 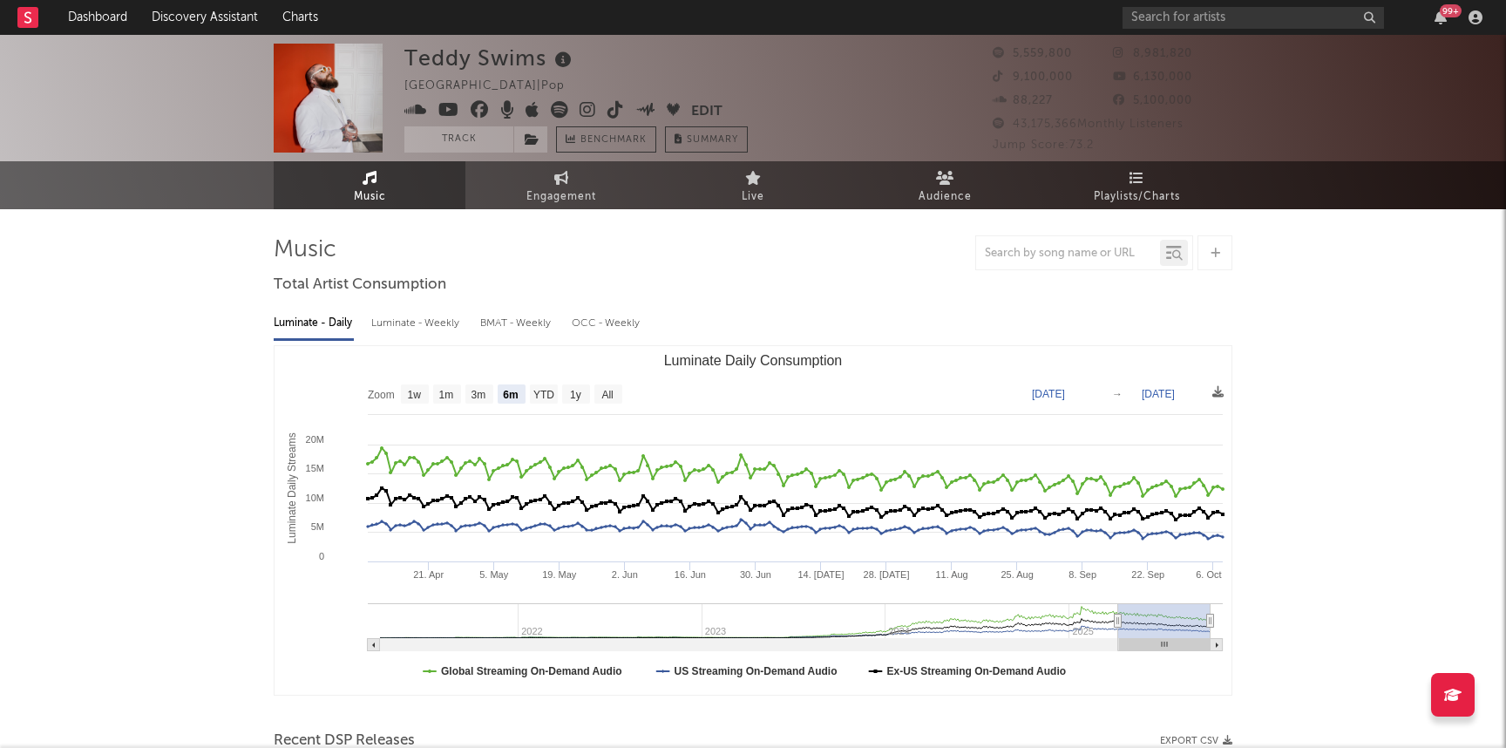 What do you see at coordinates (1136, 185) in the screenshot?
I see `a: Playlists/Charts` at bounding box center [1136, 185].